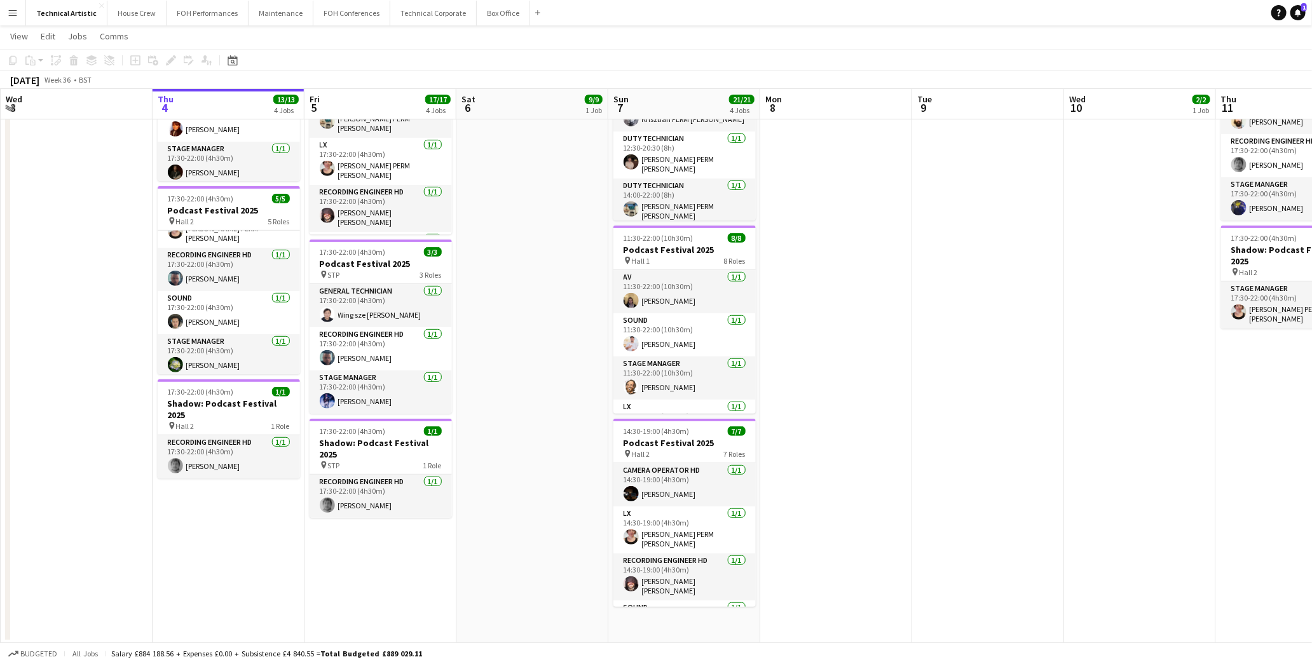 Image resolution: width=1312 pixels, height=664 pixels. What do you see at coordinates (334, 465) in the screenshot?
I see `span: STP` at bounding box center [334, 465].